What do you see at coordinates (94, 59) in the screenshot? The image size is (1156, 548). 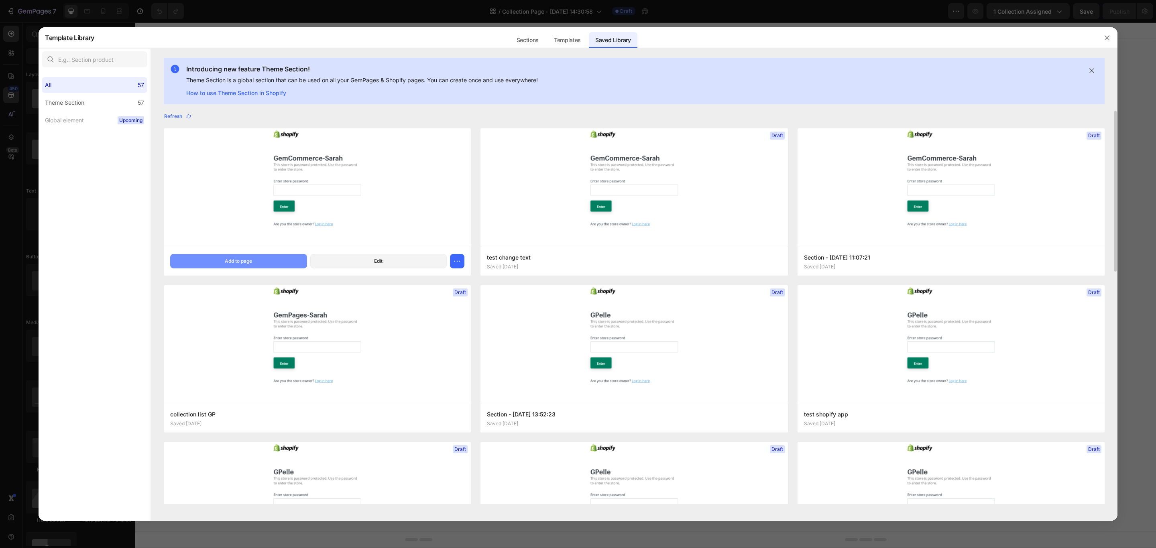 I see `input: E.g.: Section product` at bounding box center [94, 59].